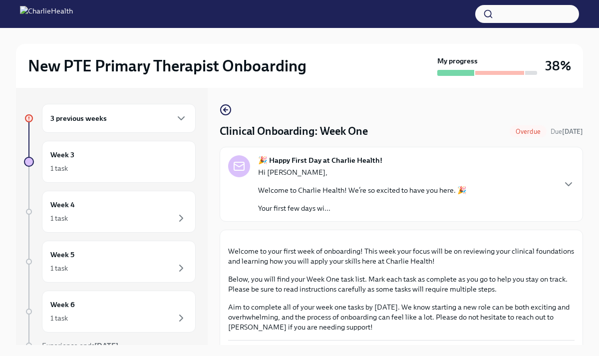 This screenshot has width=599, height=356. I want to click on img: CharlieHealth, so click(46, 14).